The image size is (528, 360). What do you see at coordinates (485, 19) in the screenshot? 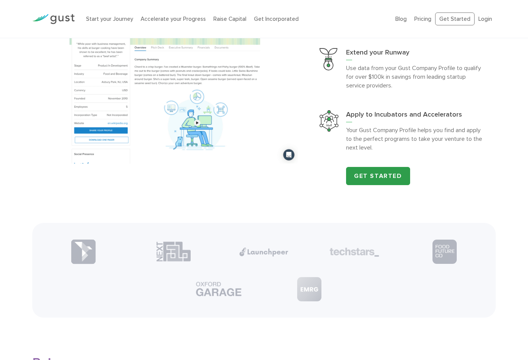
I see `a: Login` at bounding box center [485, 19].